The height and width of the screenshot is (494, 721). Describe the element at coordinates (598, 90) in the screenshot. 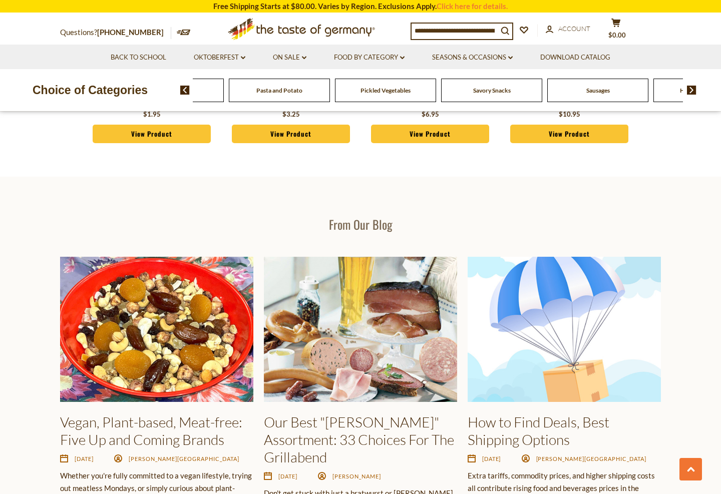

I see `span: Sausages` at that location.